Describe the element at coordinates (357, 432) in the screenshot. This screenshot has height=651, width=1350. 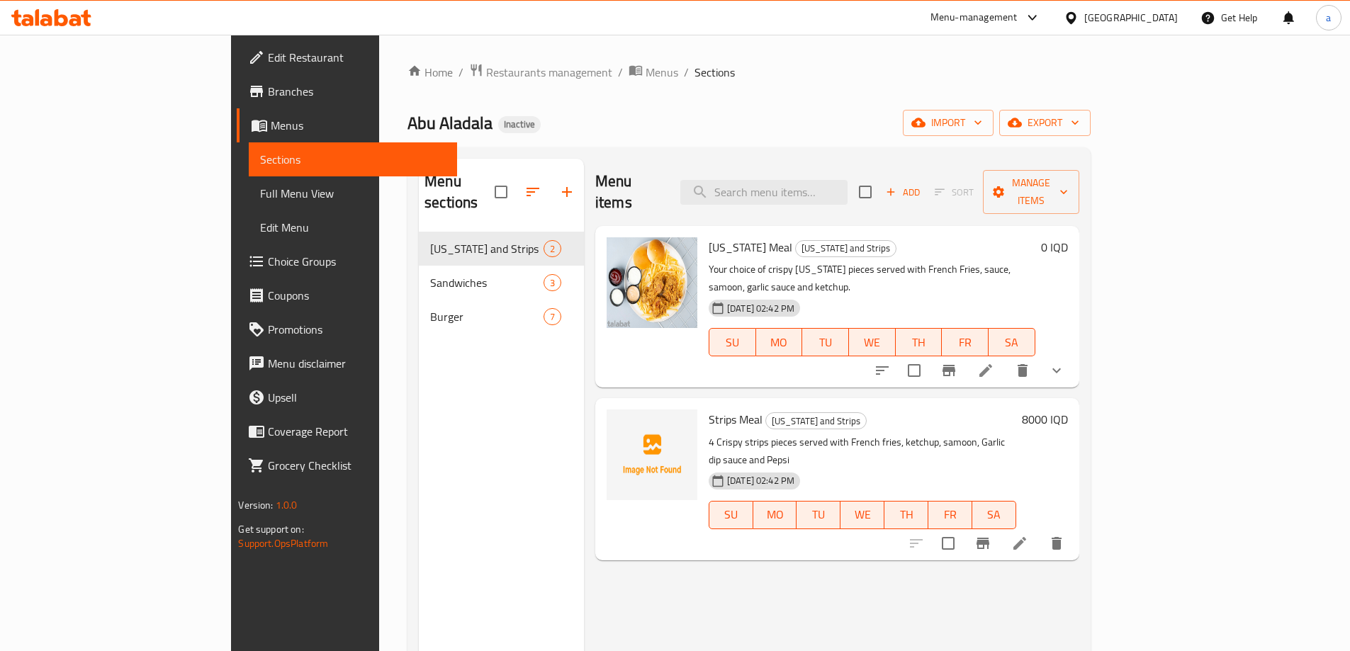
I see `span: Coverage Report` at that location.